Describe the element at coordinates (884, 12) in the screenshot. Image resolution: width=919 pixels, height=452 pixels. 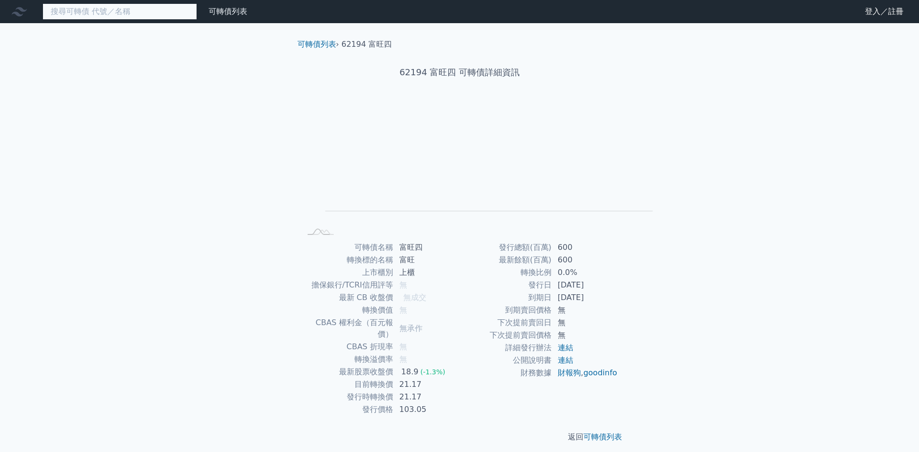
I see `a: 登入／註冊` at that location.